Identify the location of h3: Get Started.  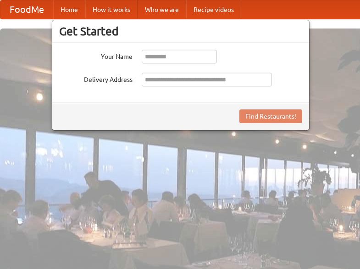
(181, 31).